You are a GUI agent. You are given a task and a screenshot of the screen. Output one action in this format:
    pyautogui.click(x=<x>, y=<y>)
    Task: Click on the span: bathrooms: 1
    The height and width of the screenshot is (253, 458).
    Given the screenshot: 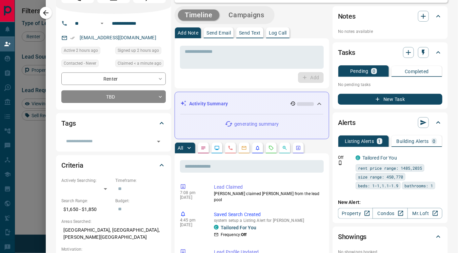 What is the action you would take?
    pyautogui.click(x=419, y=186)
    